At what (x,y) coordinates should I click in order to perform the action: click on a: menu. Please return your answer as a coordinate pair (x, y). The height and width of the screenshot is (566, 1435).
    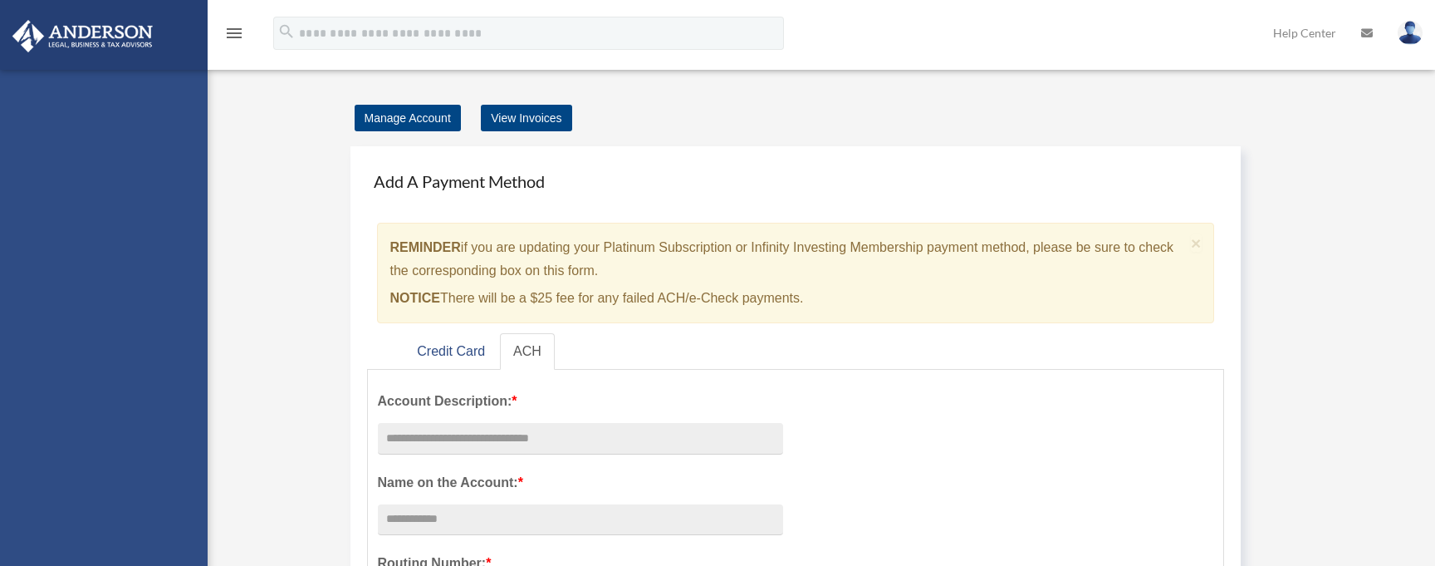
    Looking at the image, I should click on (234, 36).